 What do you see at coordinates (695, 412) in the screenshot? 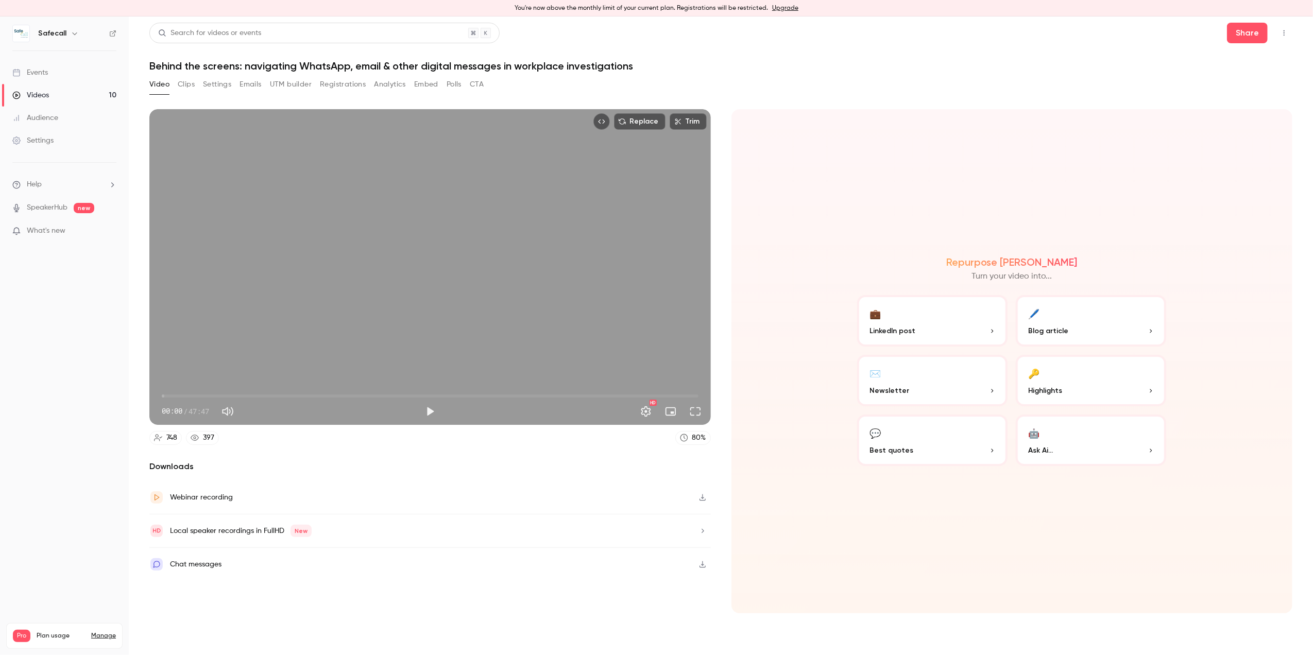
I see `button: Full screen` at bounding box center [695, 412].